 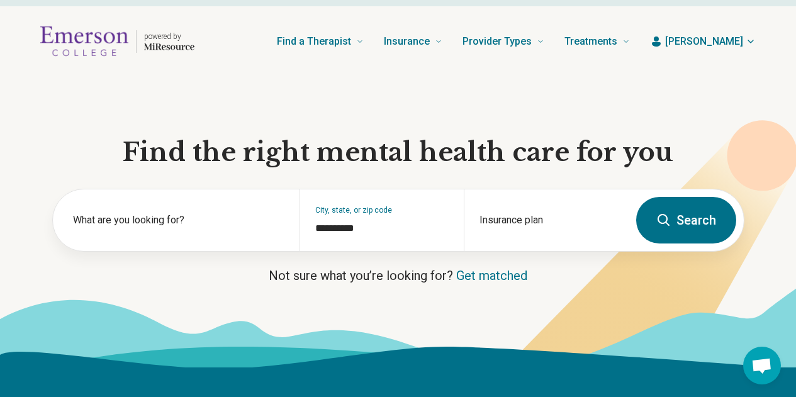 What do you see at coordinates (413, 42) in the screenshot?
I see `a: Insurance` at bounding box center [413, 42].